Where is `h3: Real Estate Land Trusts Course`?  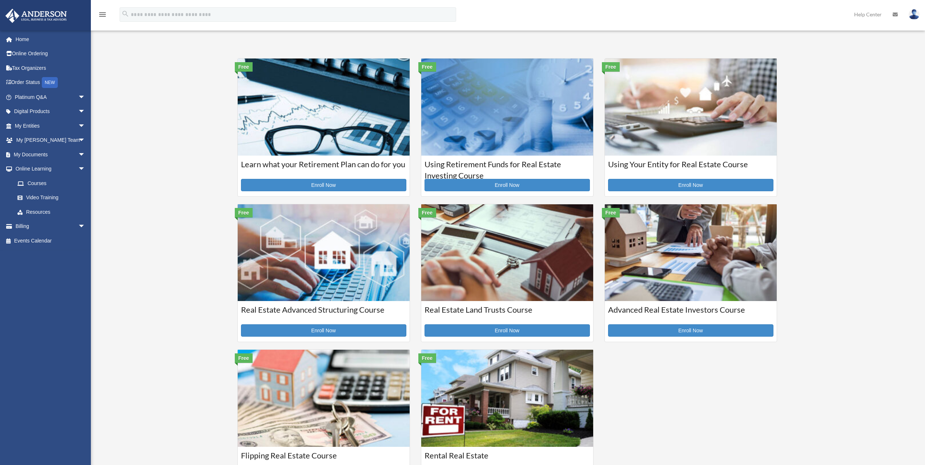
h3: Real Estate Land Trusts Course is located at coordinates (507, 313).